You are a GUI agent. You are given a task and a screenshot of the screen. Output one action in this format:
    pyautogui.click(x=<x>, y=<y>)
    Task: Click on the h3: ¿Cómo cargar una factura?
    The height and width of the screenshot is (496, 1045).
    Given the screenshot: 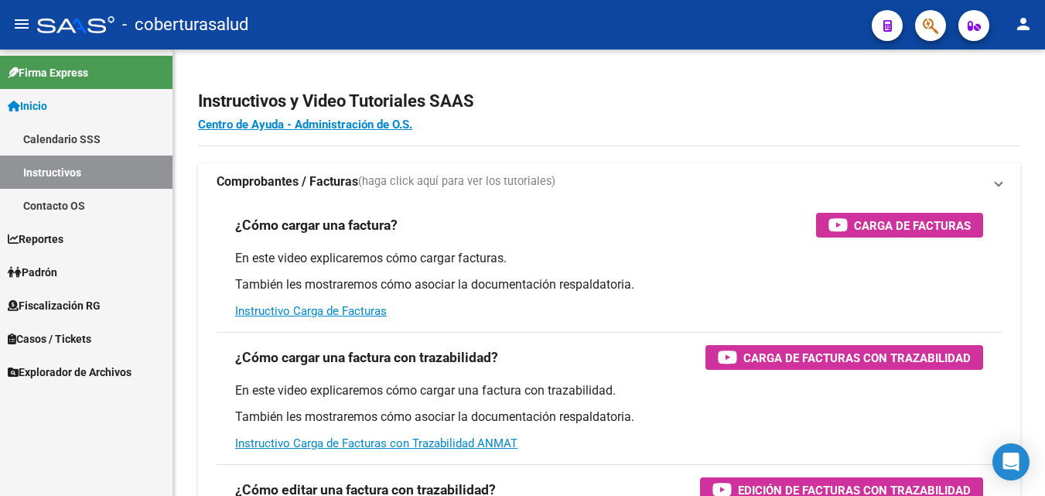 What is the action you would take?
    pyautogui.click(x=316, y=225)
    